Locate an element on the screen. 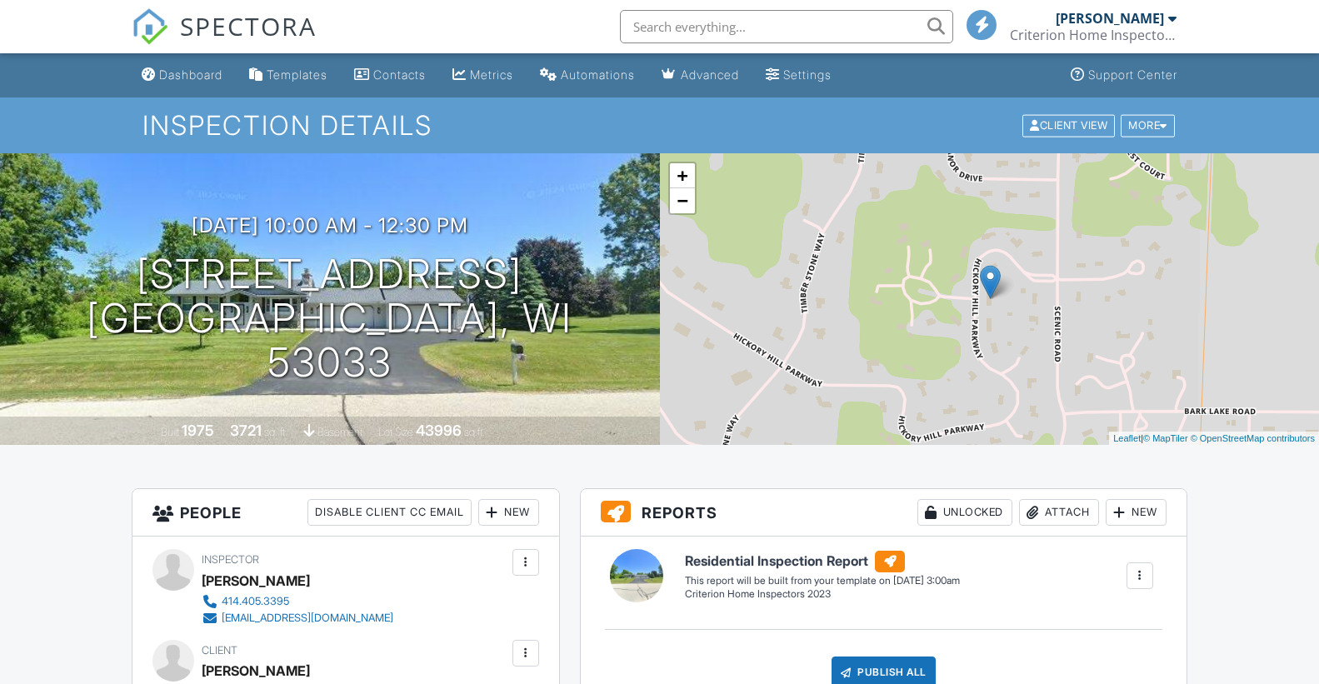 Image resolution: width=1319 pixels, height=684 pixels. div: 1975 is located at coordinates (197, 430).